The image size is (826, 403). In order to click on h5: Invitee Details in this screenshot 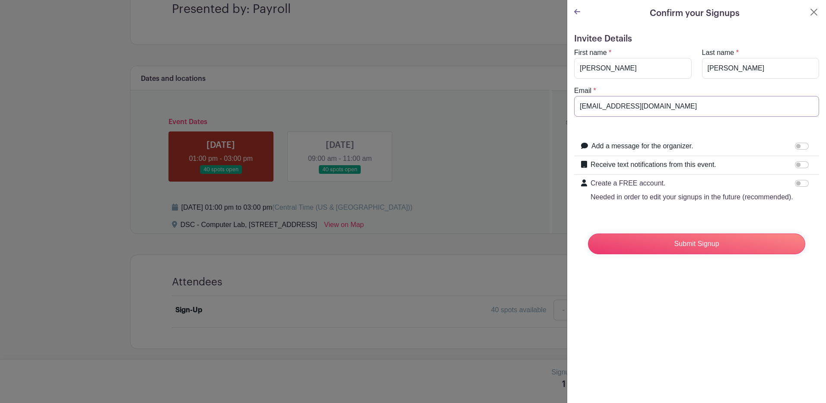, I will do `click(696, 39)`.